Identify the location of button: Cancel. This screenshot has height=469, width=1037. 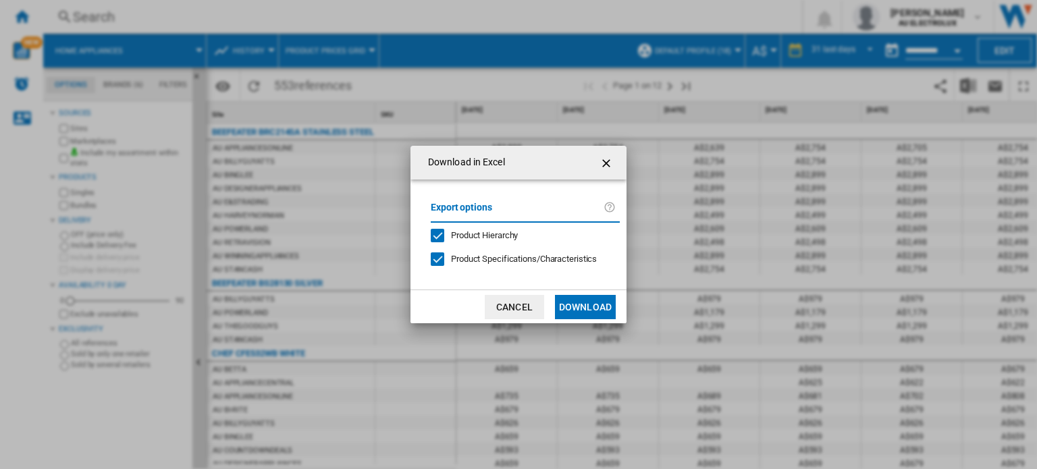
(514, 307).